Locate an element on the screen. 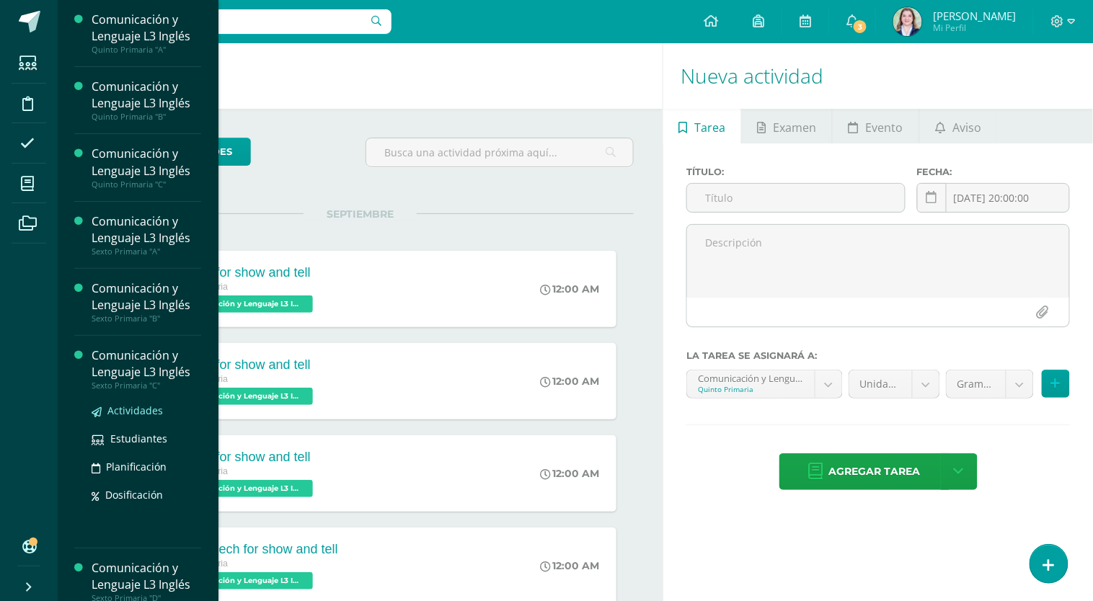  a: Comunicación y Lenguaje L3 InglésSexto Primaria "C" is located at coordinates (146, 369).